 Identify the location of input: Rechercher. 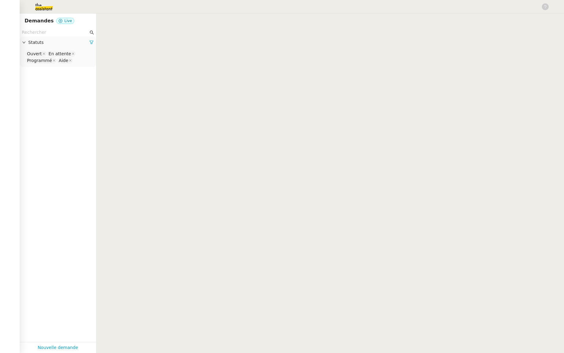
(55, 32).